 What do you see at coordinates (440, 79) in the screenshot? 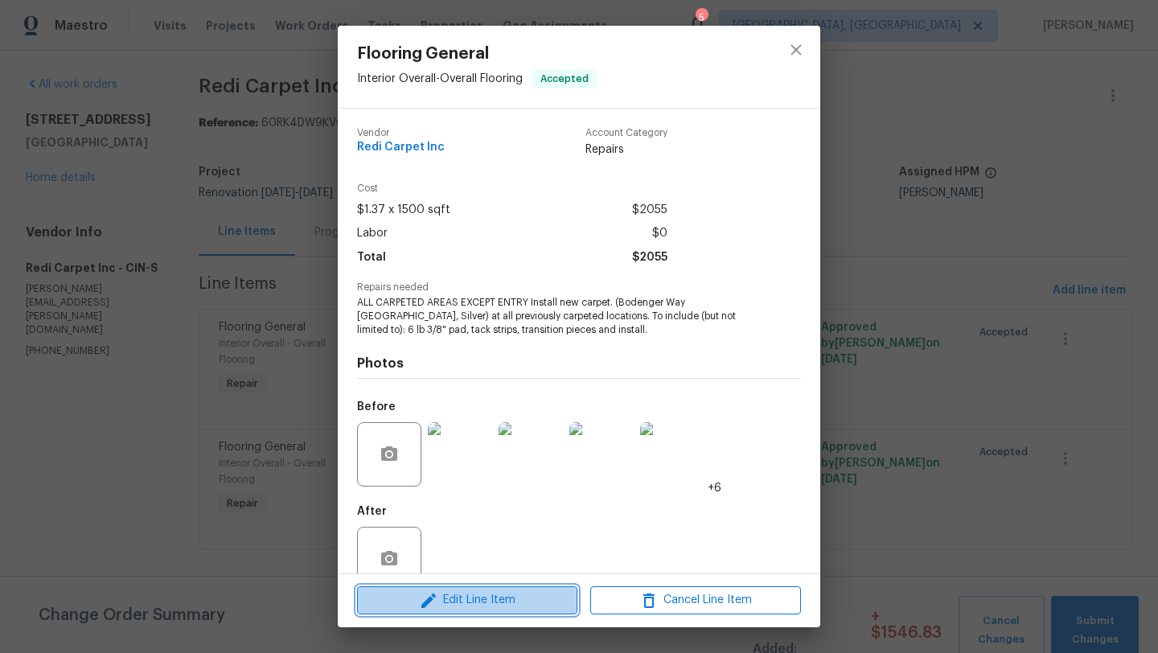
I see `span: Interior Overall - Overall Flooring` at bounding box center [440, 79].